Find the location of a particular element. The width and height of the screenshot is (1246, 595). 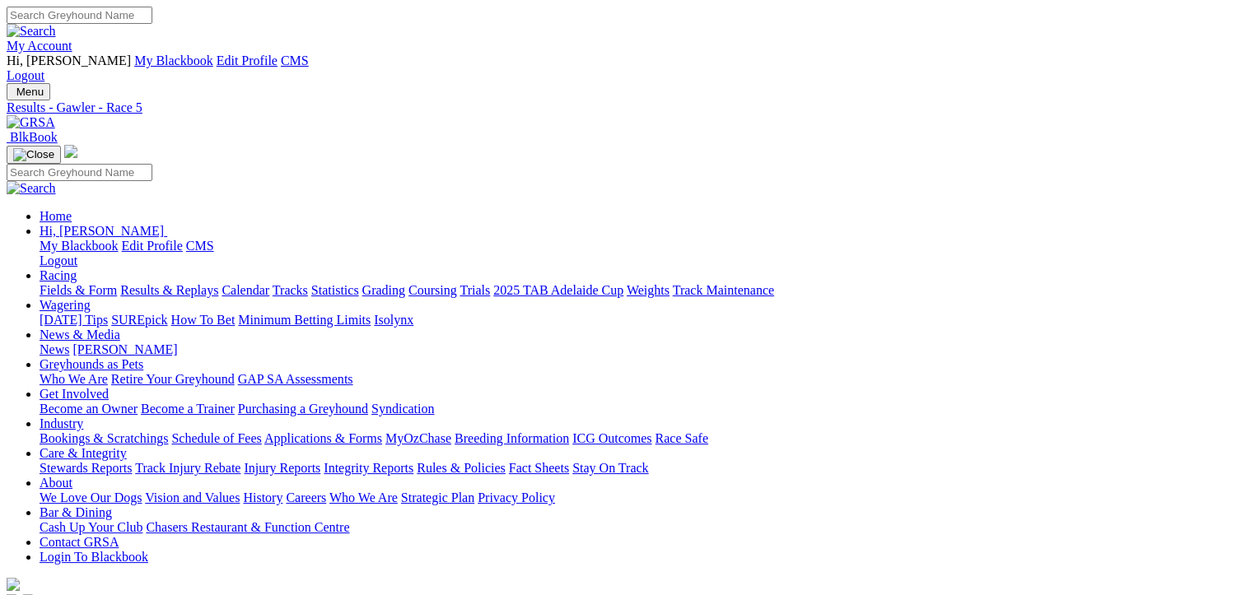

a: Greyhounds as Pets is located at coordinates (91, 364).